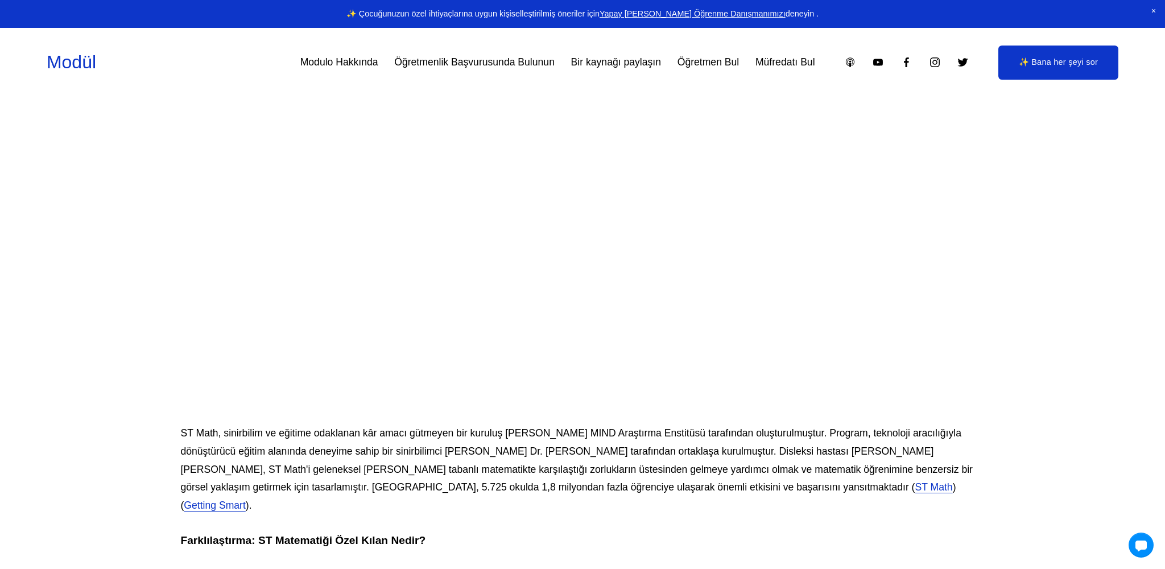  What do you see at coordinates (71, 62) in the screenshot?
I see `a: Modül` at bounding box center [71, 62].